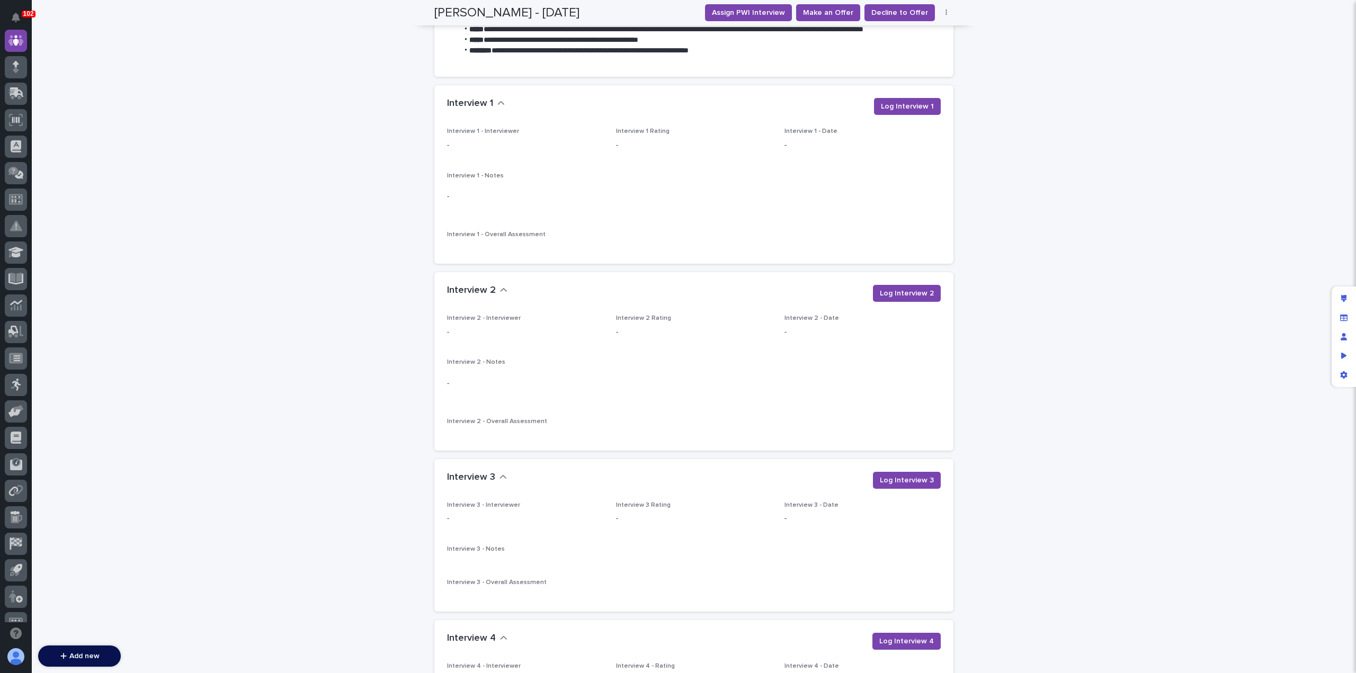  Describe the element at coordinates (828, 13) in the screenshot. I see `button: Make an Offer` at that location.